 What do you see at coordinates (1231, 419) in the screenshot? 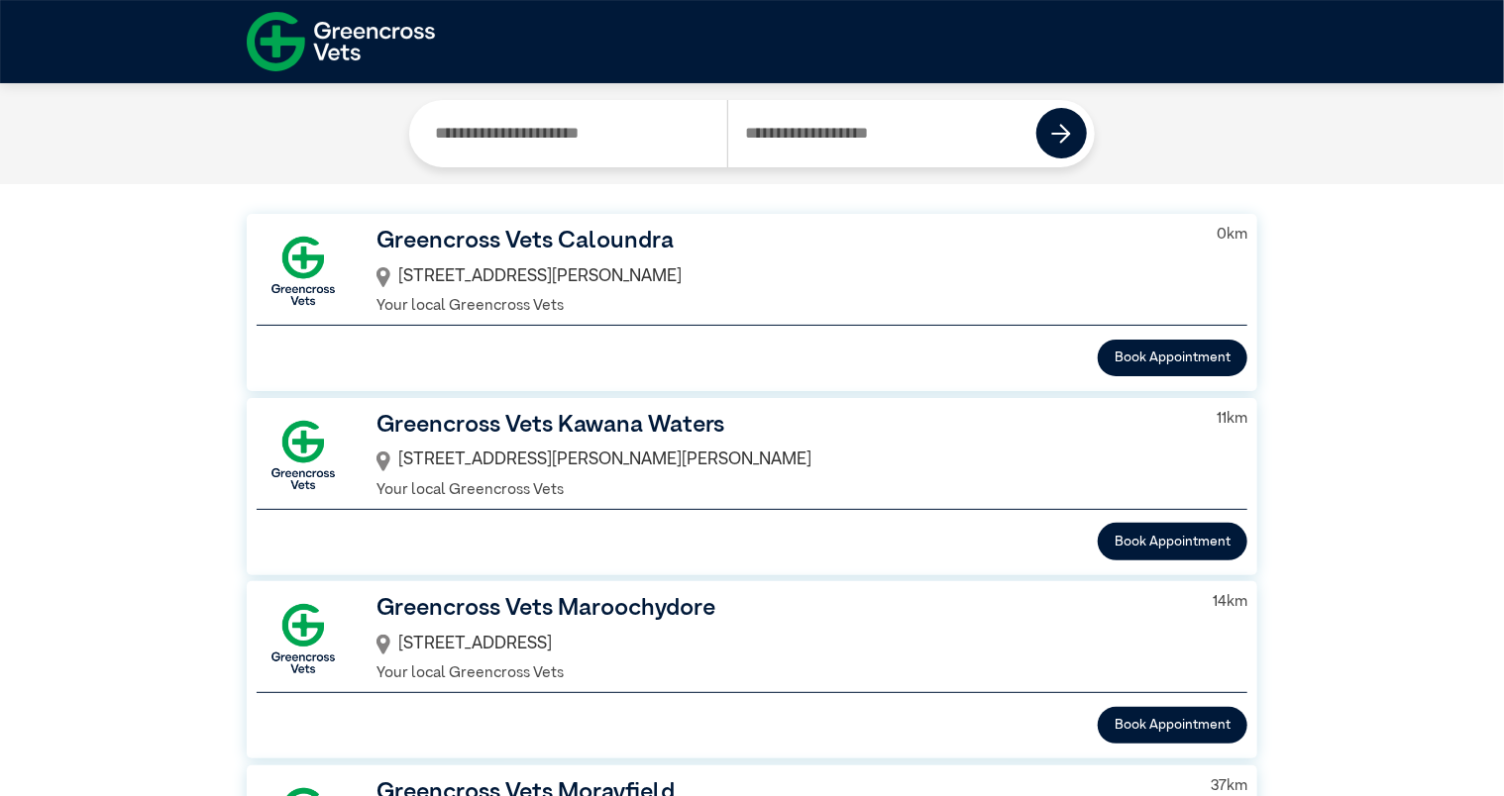
I see `p: 11 km` at bounding box center [1231, 419].